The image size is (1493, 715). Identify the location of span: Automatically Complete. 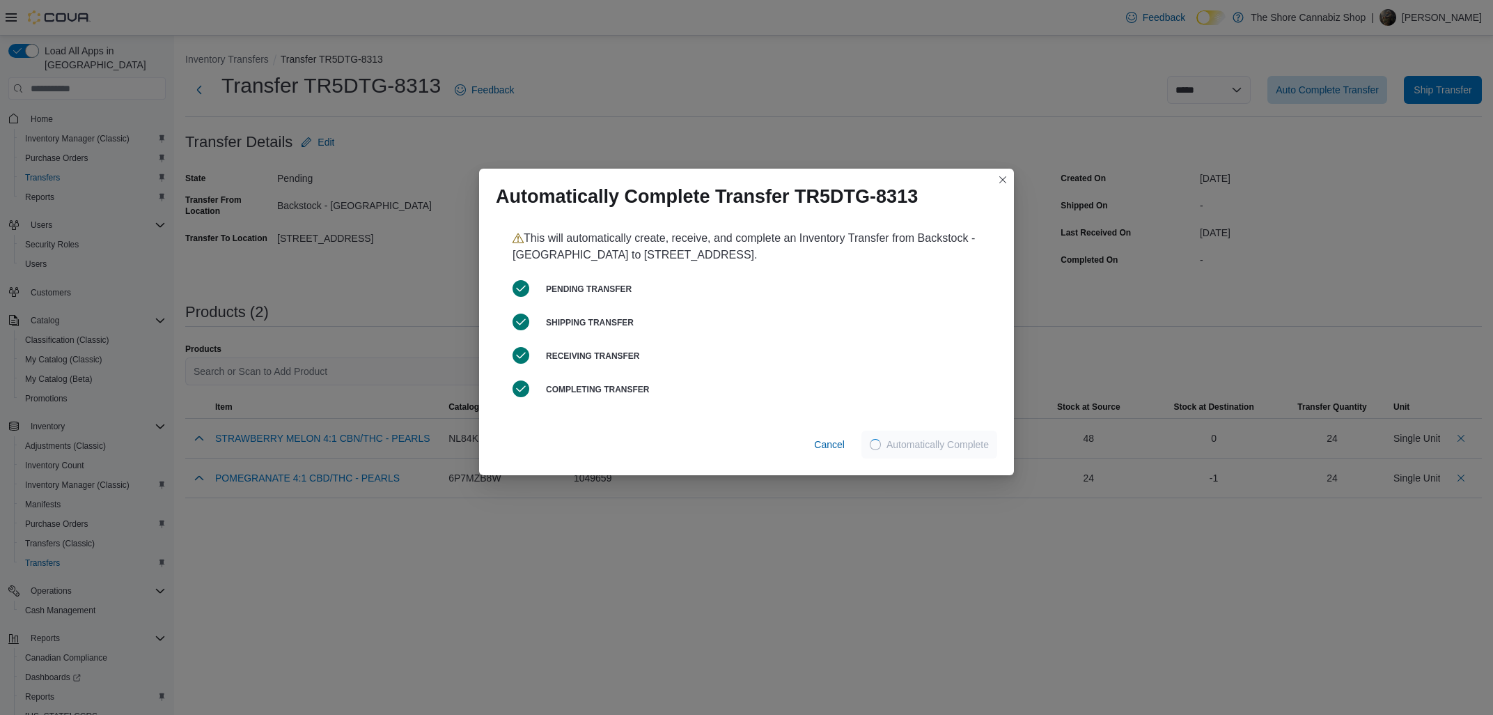
(938, 444).